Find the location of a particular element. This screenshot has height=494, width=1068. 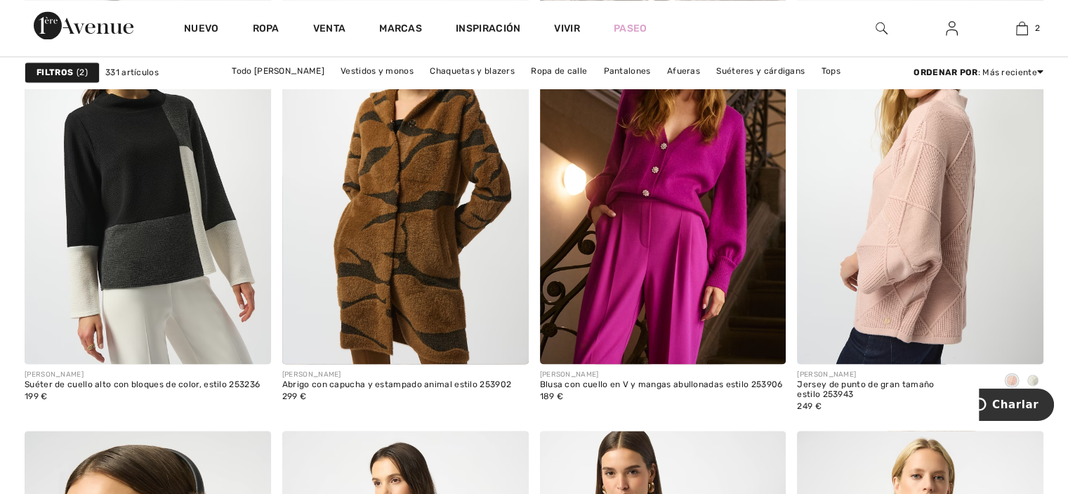

font: Tops is located at coordinates (831, 71).